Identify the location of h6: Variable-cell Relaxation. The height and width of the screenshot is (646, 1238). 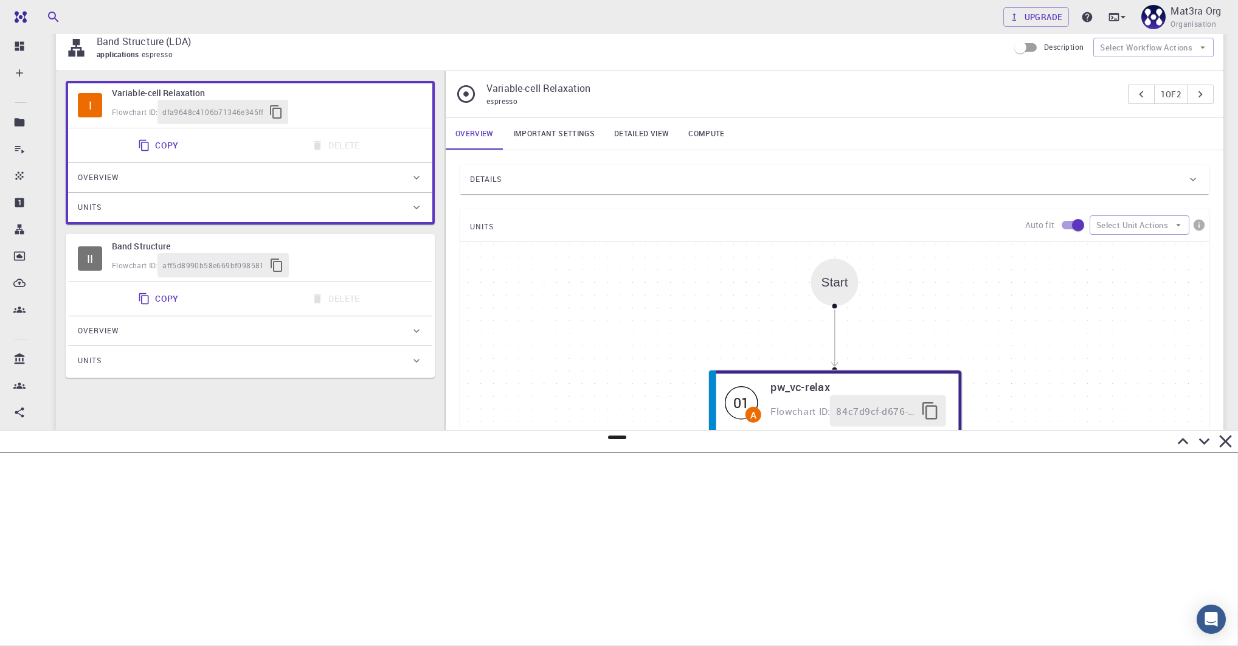
(267, 93).